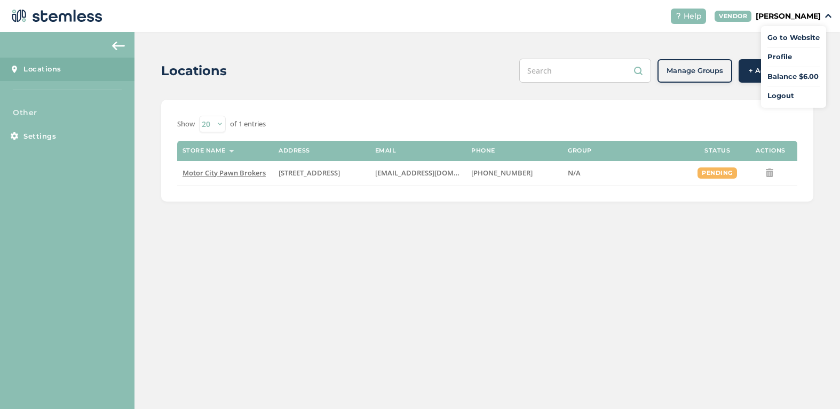  I want to click on div: pending, so click(717, 173).